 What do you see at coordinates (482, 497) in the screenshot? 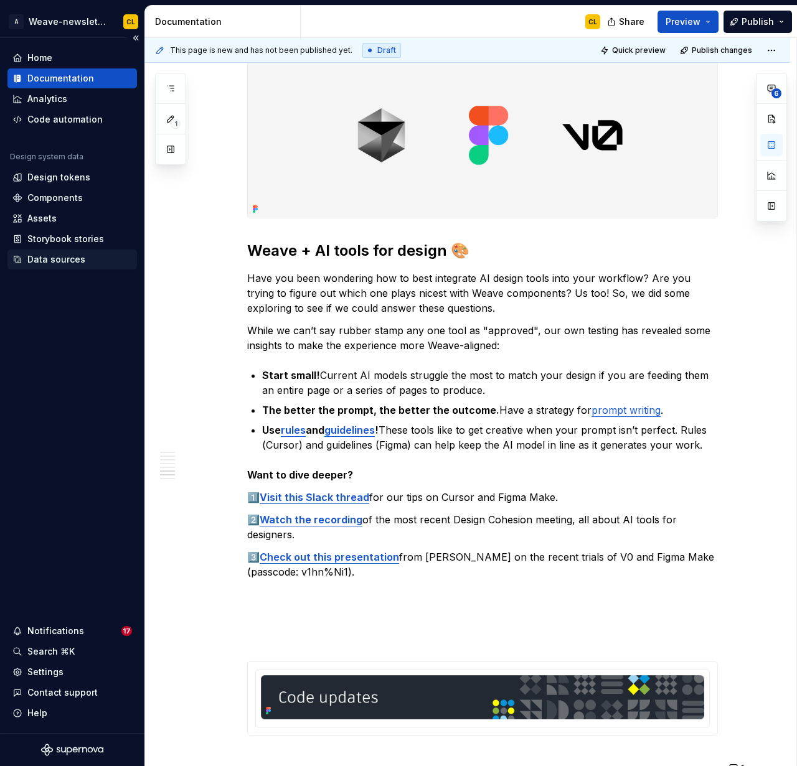
I see `p: 1️⃣ for our tips on Cursor and Figma Make.` at bounding box center [482, 497].